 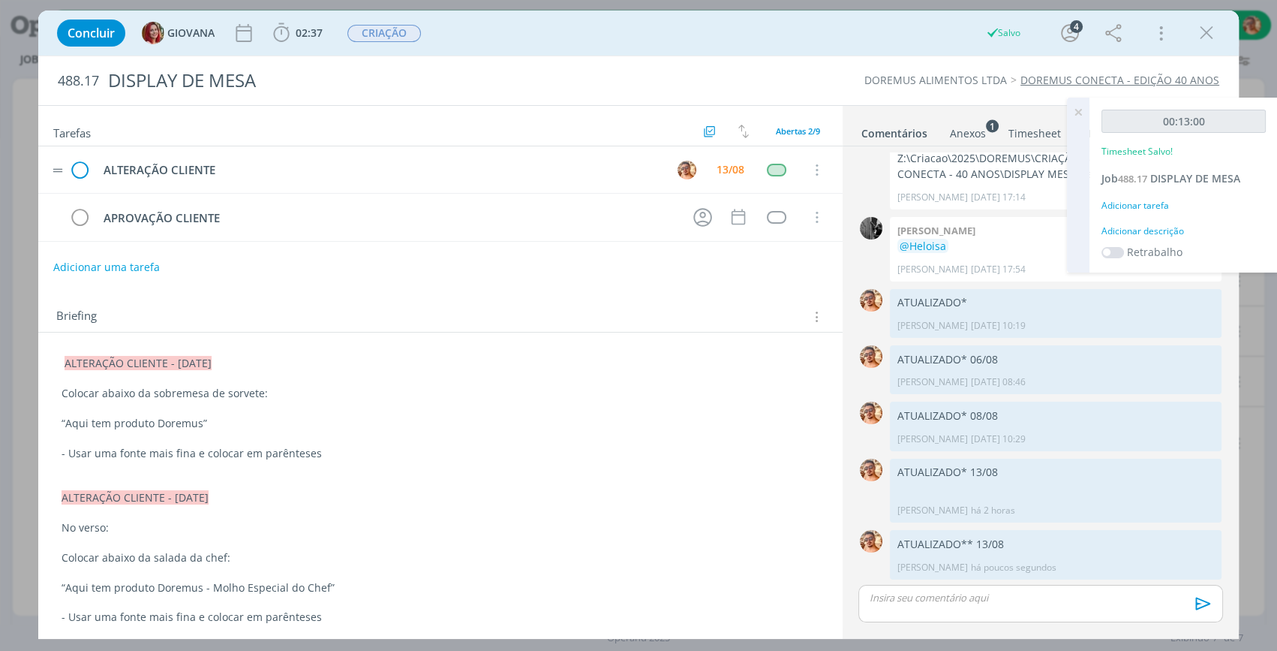 I want to click on span: GIOVANA, so click(x=191, y=33).